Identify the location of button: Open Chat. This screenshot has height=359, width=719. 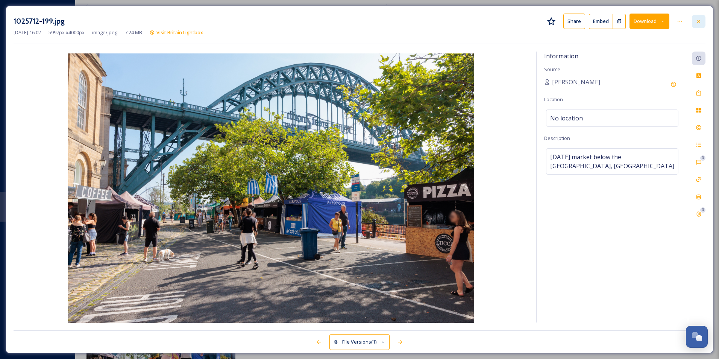
(697, 337).